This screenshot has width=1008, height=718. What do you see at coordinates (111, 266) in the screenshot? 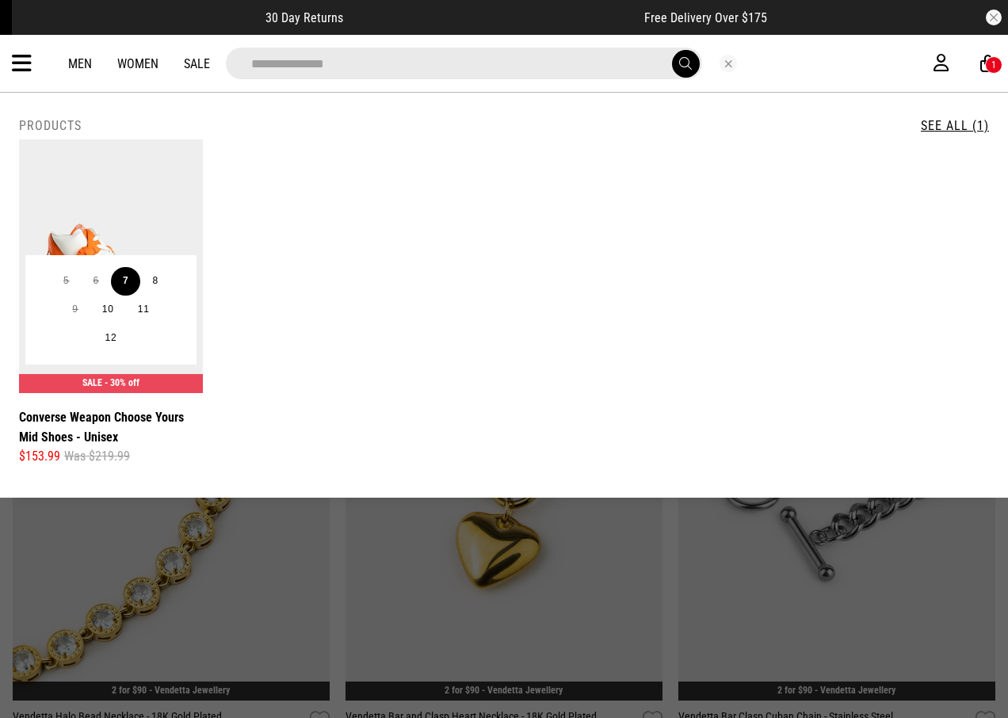
I see `img: Converse Weapon Choose Yours Mid Shoes - Unisex in Orange` at bounding box center [111, 266].